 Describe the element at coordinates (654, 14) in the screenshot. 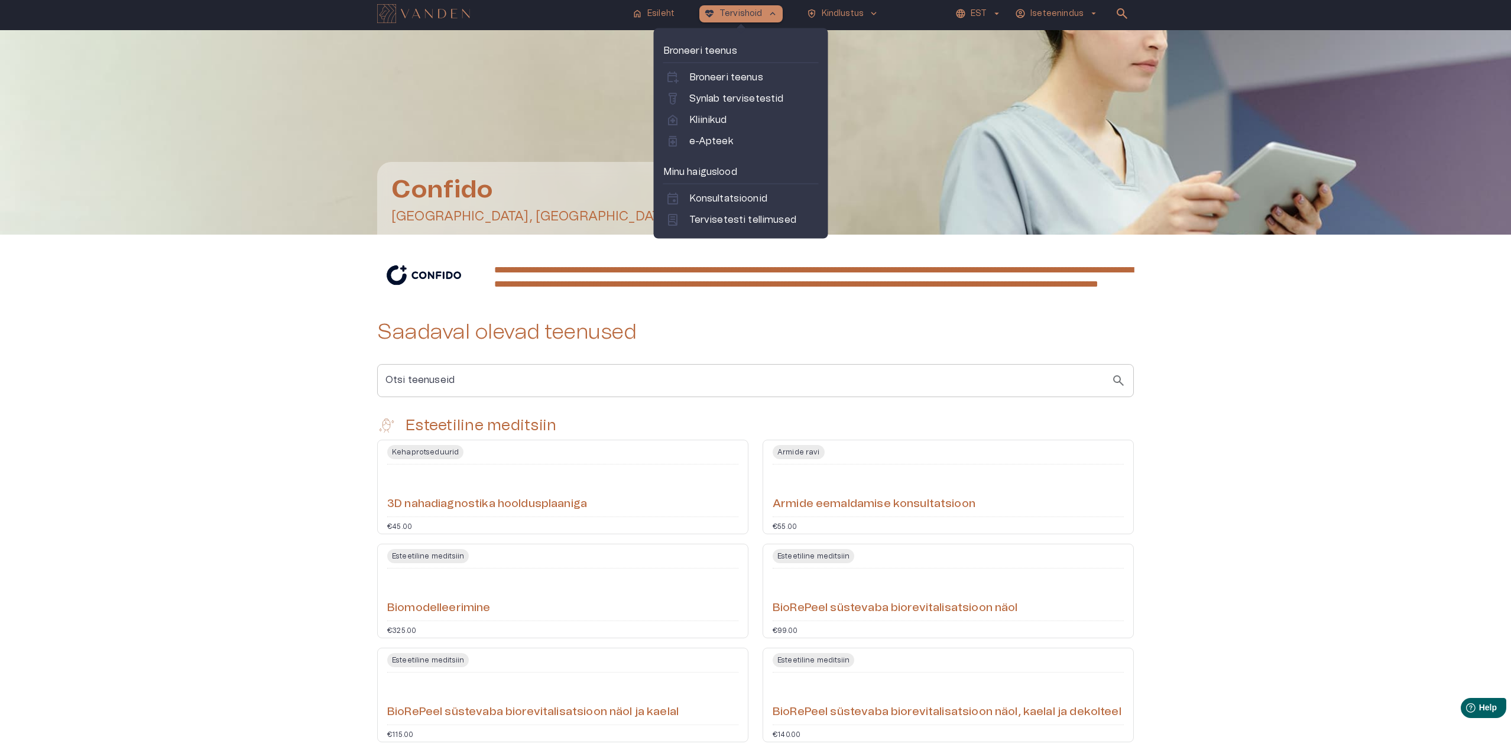

I see `button: homeEsileht` at that location.